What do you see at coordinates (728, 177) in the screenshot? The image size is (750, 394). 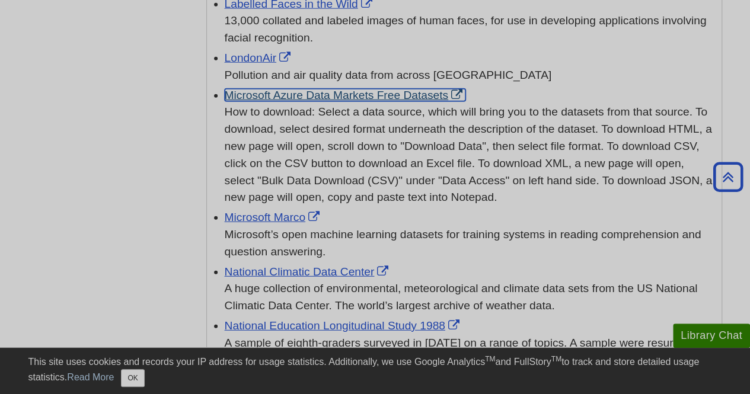 I see `a: Back to Top` at bounding box center [728, 177].